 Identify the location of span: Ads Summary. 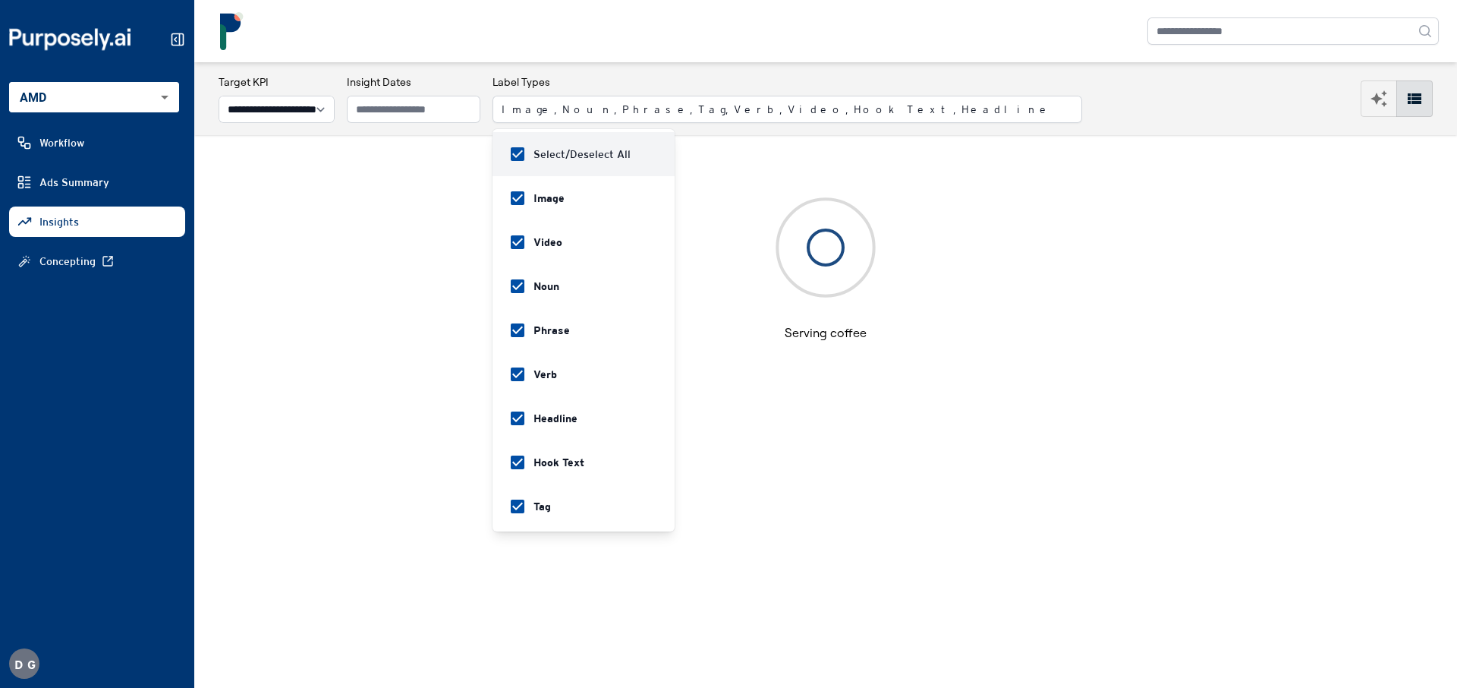
(74, 182).